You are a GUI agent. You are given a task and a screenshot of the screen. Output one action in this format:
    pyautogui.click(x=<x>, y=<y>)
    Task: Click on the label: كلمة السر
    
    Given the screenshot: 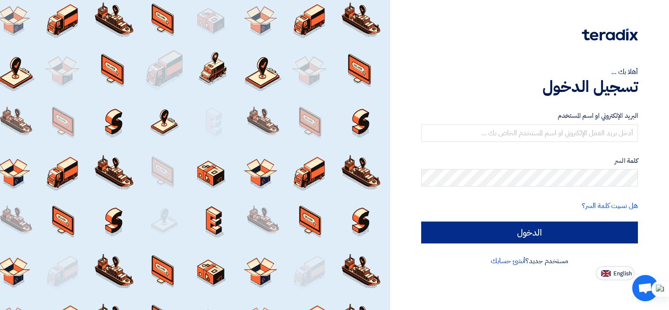 What is the action you would take?
    pyautogui.click(x=529, y=161)
    